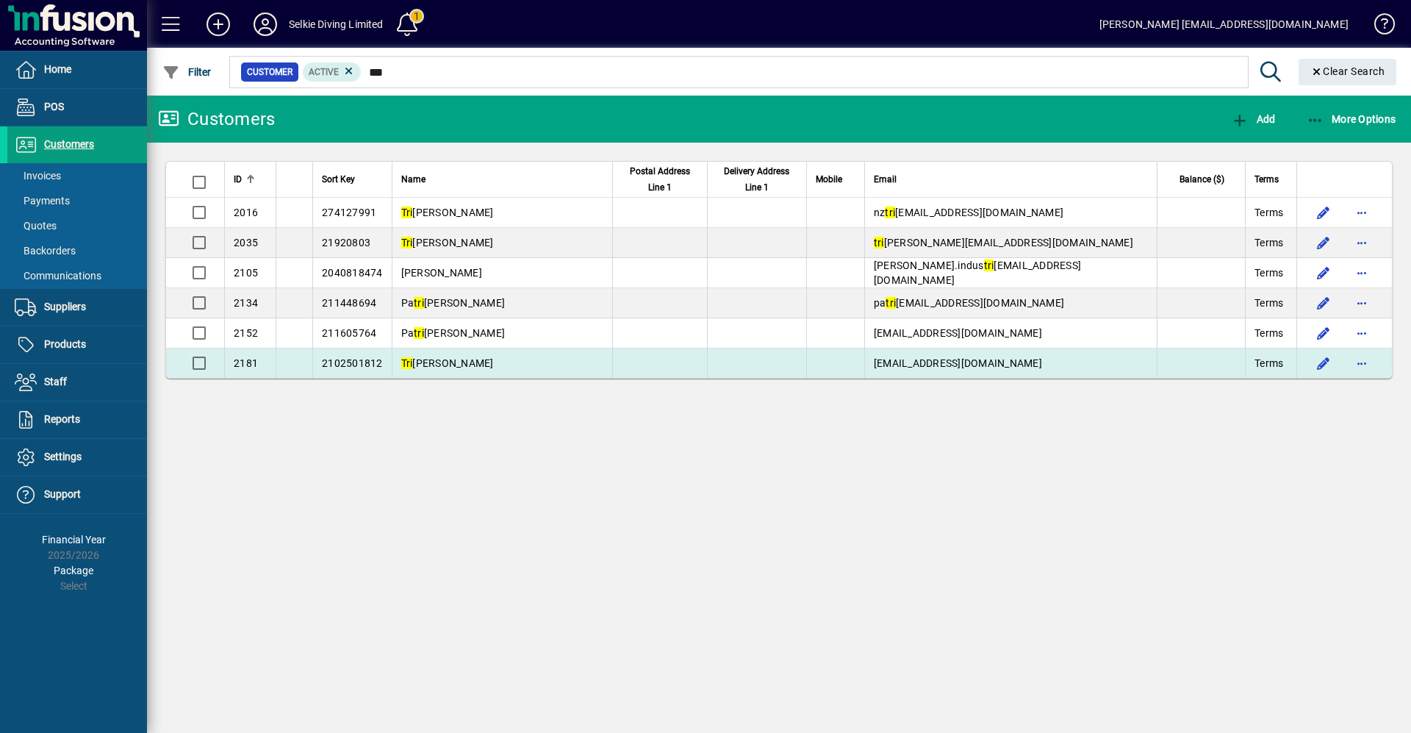 The width and height of the screenshot is (1411, 733). I want to click on span: Customers, so click(69, 144).